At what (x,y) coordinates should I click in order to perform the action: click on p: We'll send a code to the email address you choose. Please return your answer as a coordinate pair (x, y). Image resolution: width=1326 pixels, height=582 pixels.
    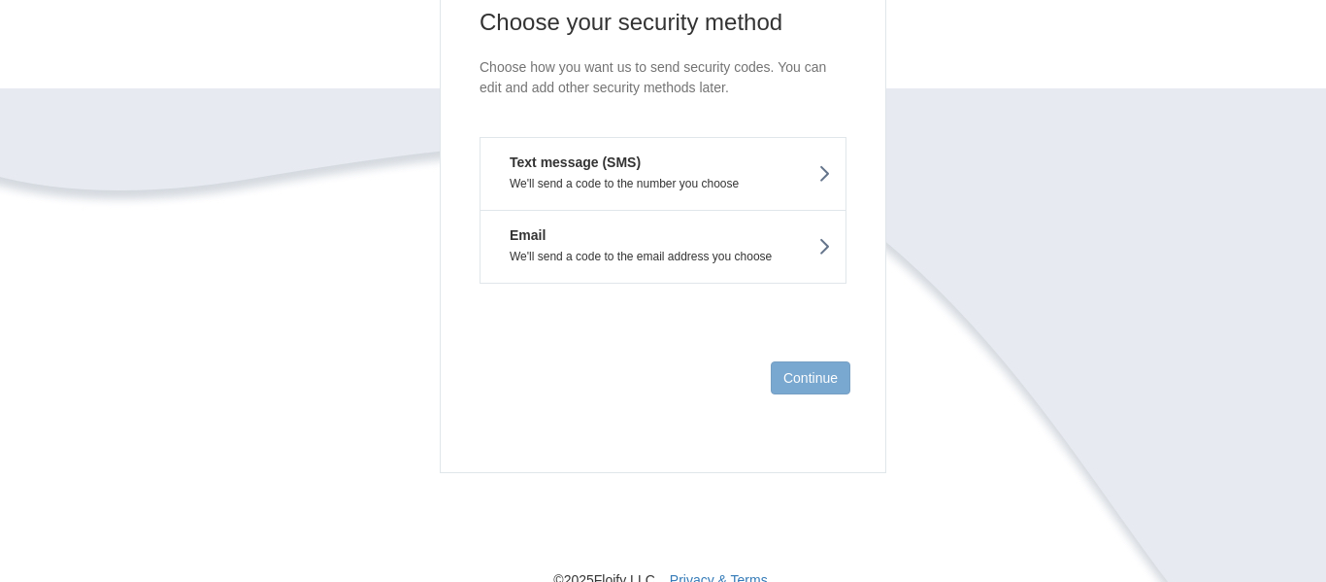
    Looking at the image, I should click on (663, 256).